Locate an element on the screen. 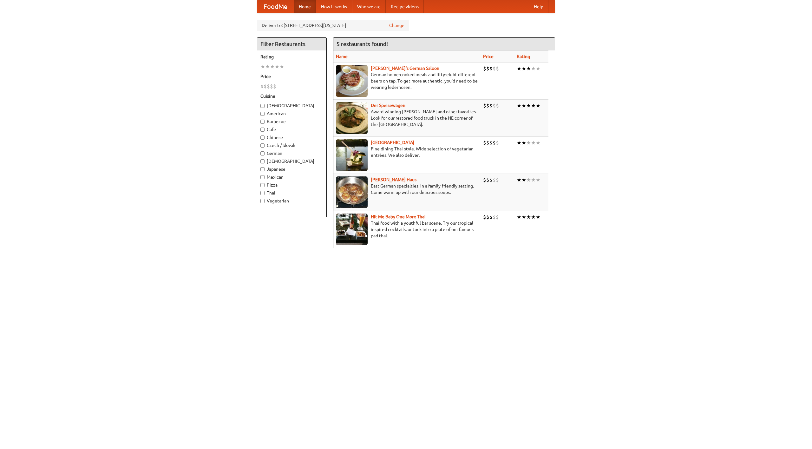 The width and height of the screenshot is (812, 449). a: Who we are is located at coordinates (369, 7).